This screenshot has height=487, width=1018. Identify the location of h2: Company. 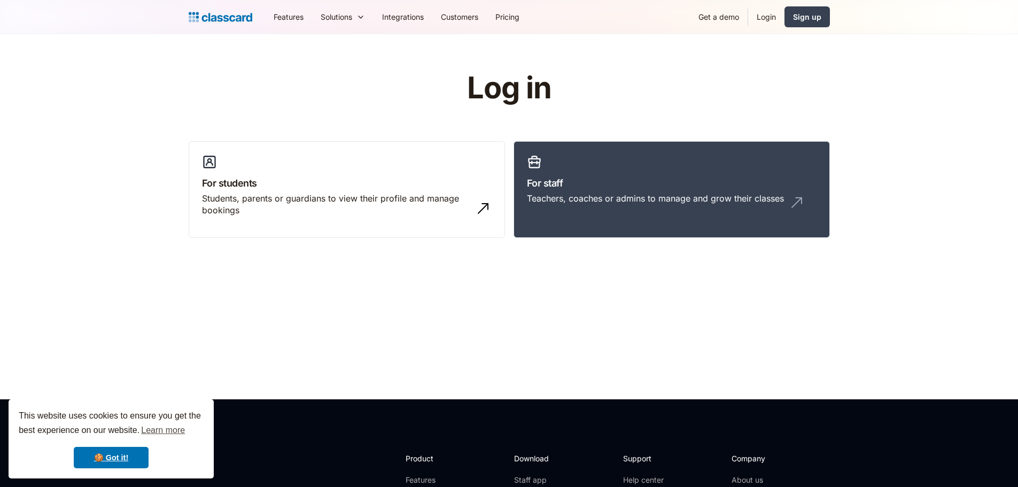
(767, 458).